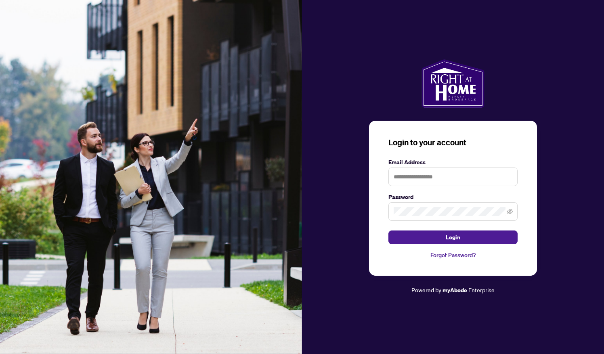 The height and width of the screenshot is (354, 604). What do you see at coordinates (510, 211) in the screenshot?
I see `span: eye-invisible` at bounding box center [510, 211].